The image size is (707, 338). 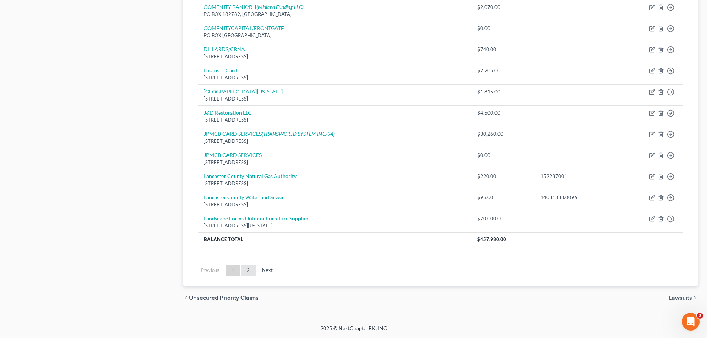 What do you see at coordinates (244, 197) in the screenshot?
I see `a: Lancaster County Water and Sewer` at bounding box center [244, 197].